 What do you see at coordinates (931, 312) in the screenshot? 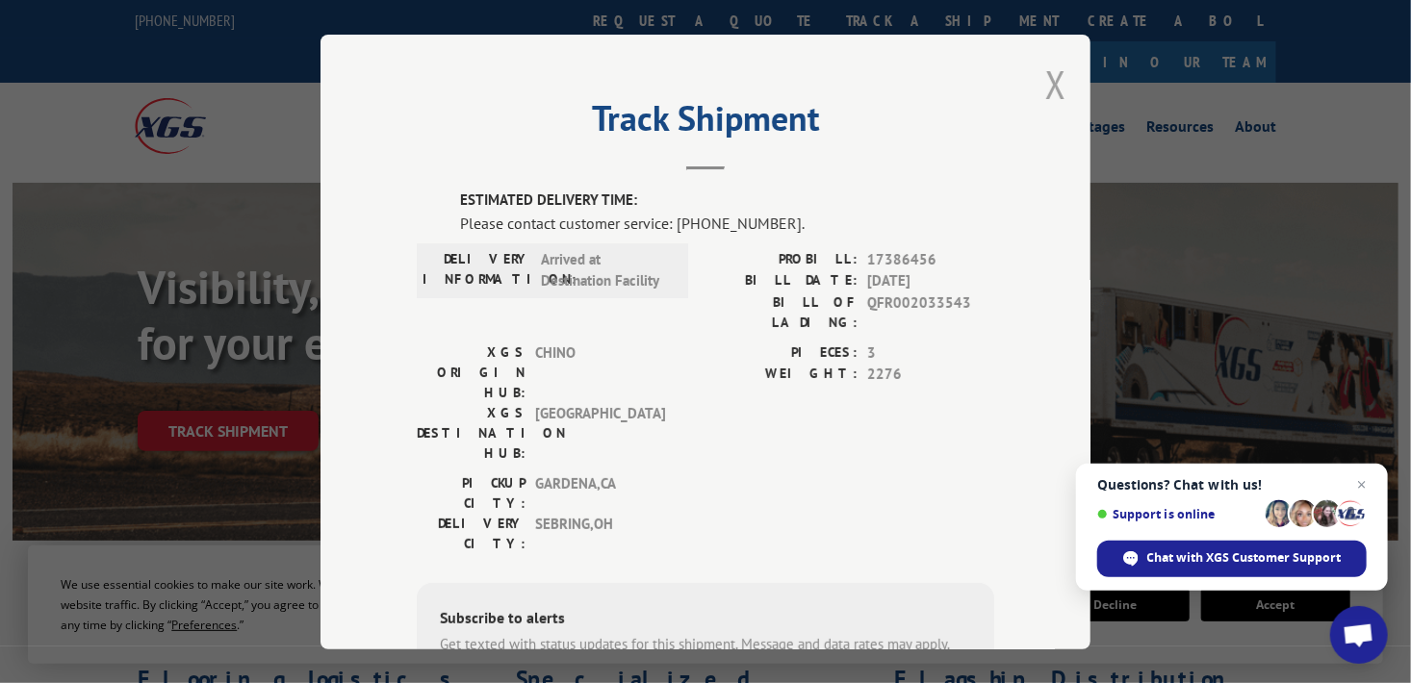
I see `span: QFR002033543` at bounding box center [931, 312].